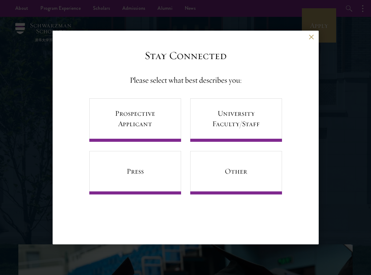  Describe the element at coordinates (236, 172) in the screenshot. I see `a: Other` at that location.